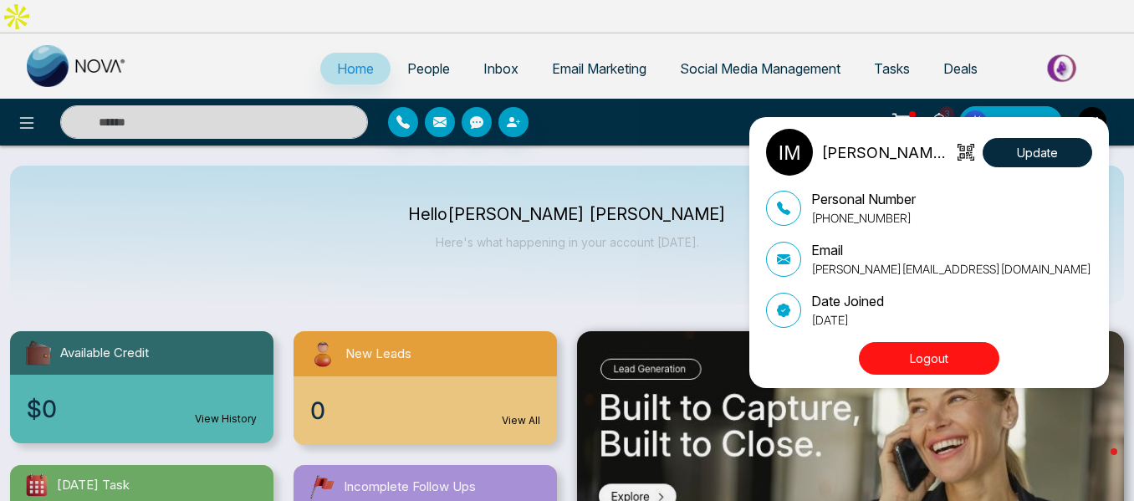 Image resolution: width=1134 pixels, height=501 pixels. Describe the element at coordinates (847, 301) in the screenshot. I see `p: Date Joined` at that location.